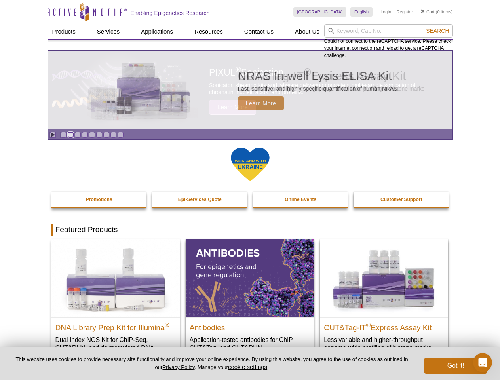  Describe the element at coordinates (318, 89) in the screenshot. I see `p: Fast, sensitive, and highly specific quantification of human NRAS.` at that location.